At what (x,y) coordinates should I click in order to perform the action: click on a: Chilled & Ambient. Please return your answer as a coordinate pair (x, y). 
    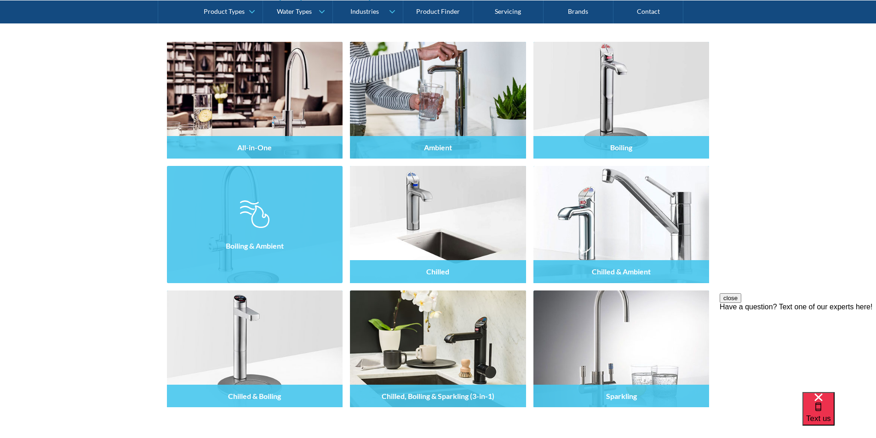
    Looking at the image, I should click on (621, 224).